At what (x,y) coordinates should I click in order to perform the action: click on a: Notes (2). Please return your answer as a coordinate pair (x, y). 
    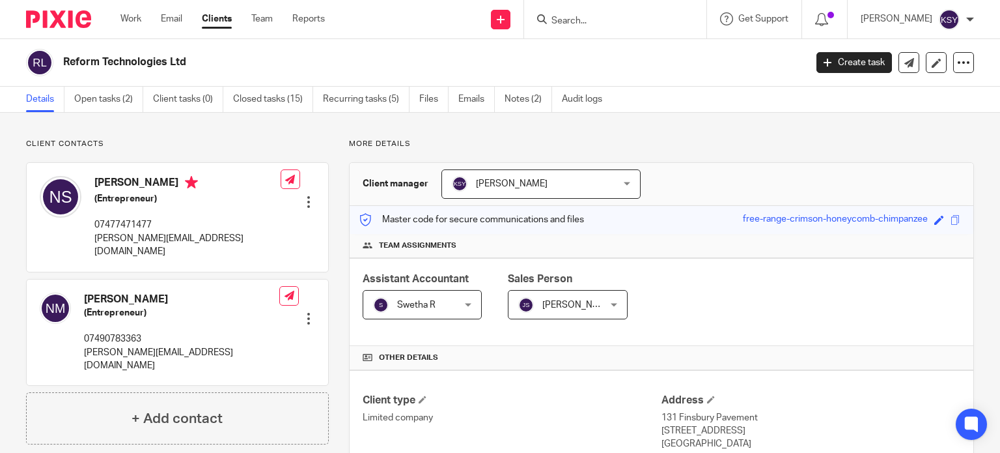
    Looking at the image, I should click on (528, 99).